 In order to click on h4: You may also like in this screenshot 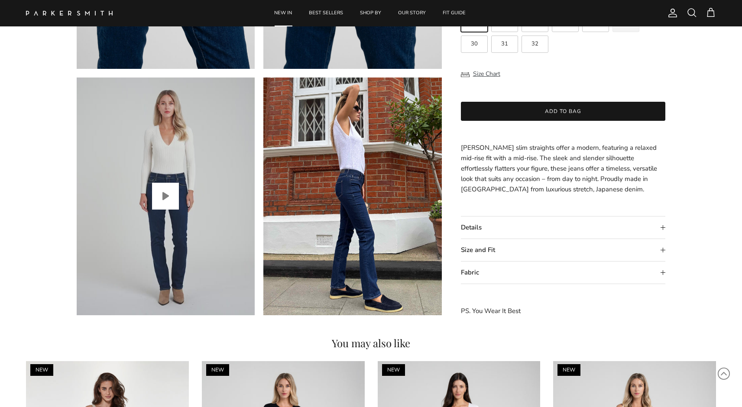, I will do `click(371, 343)`.